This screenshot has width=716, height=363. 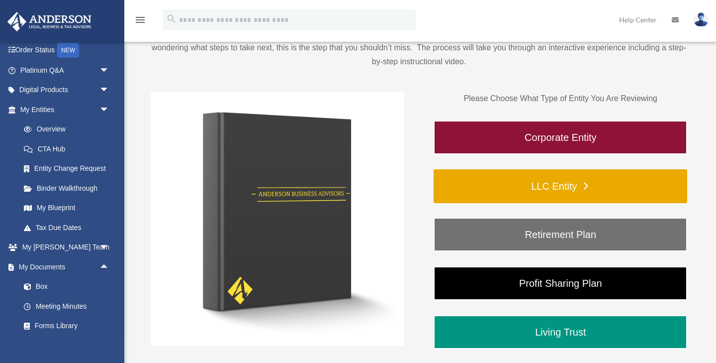 What do you see at coordinates (702, 19) in the screenshot?
I see `img: User Pic` at bounding box center [702, 19].